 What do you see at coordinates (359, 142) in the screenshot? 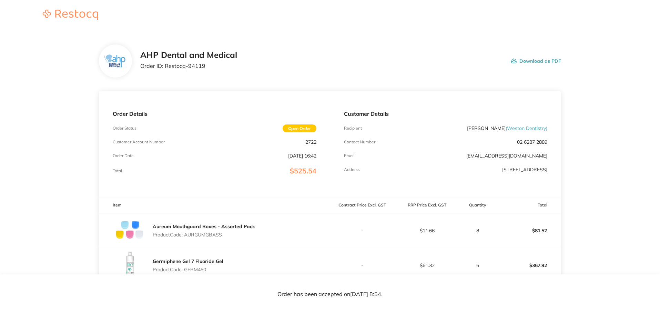
I see `p: Contact Number` at bounding box center [359, 142].